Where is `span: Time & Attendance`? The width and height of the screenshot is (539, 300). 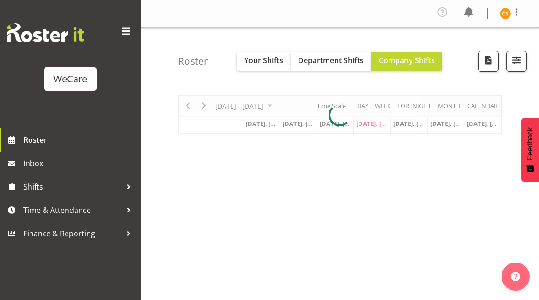
span: Time & Attendance is located at coordinates (73, 210).